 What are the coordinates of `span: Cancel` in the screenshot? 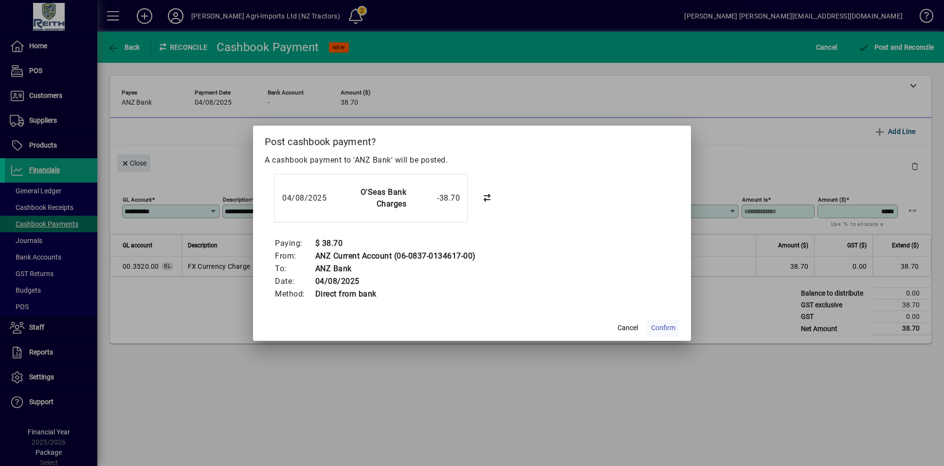 It's located at (627, 327).